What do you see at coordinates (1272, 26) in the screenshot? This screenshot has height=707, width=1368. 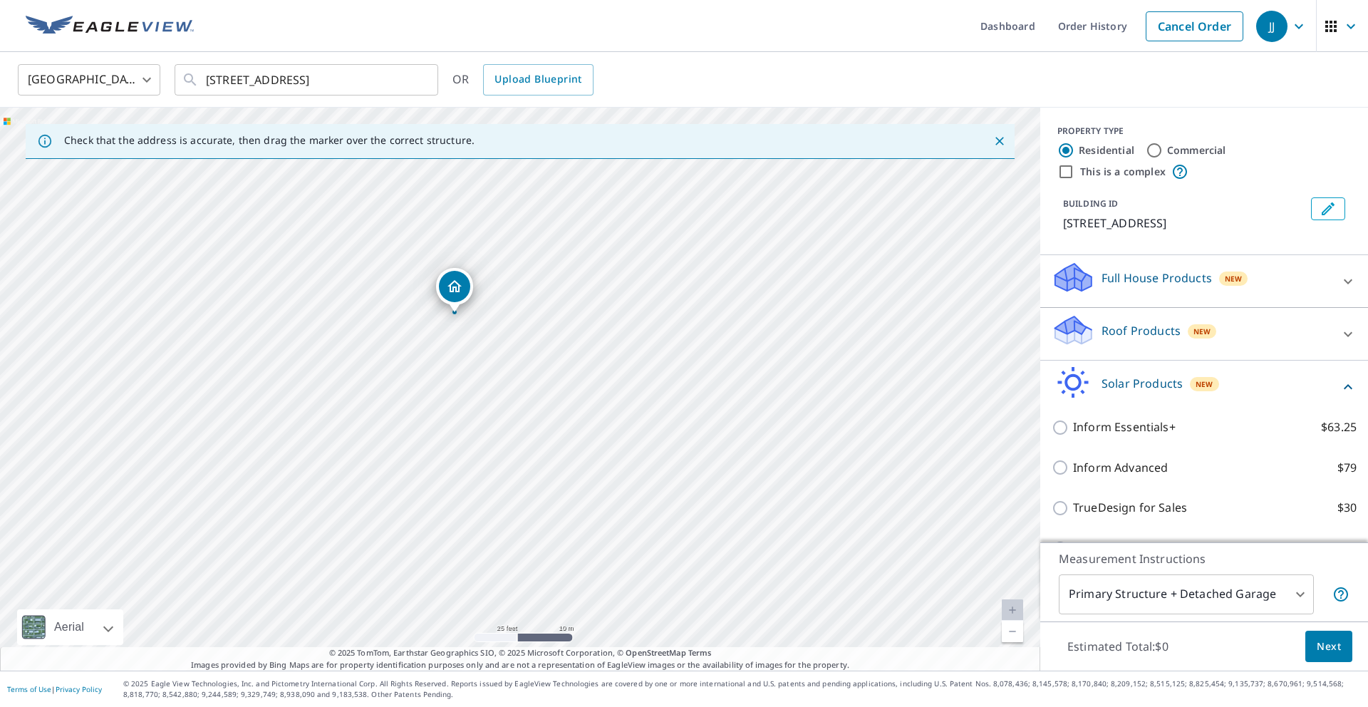 I see `div: JJ` at bounding box center [1272, 26].